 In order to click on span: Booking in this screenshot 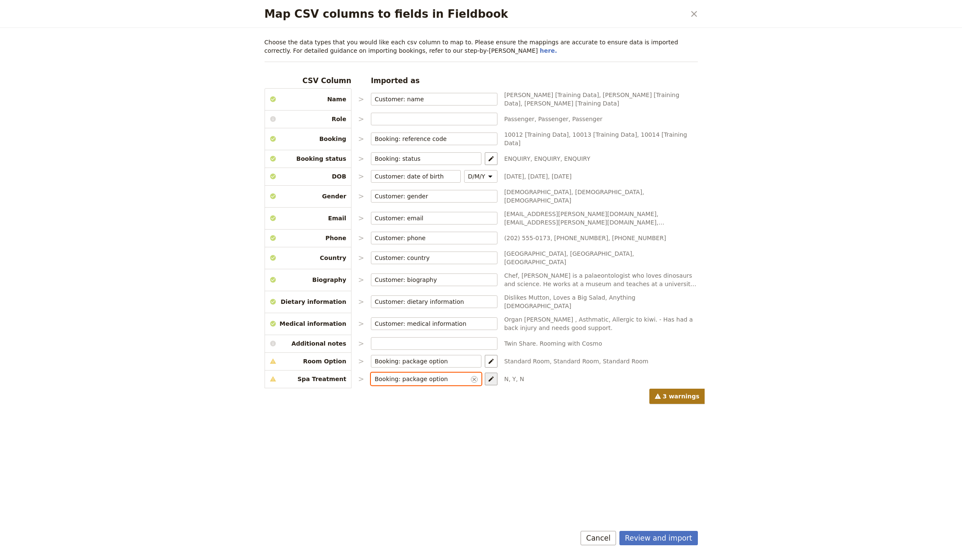, I will do `click(308, 139)`.